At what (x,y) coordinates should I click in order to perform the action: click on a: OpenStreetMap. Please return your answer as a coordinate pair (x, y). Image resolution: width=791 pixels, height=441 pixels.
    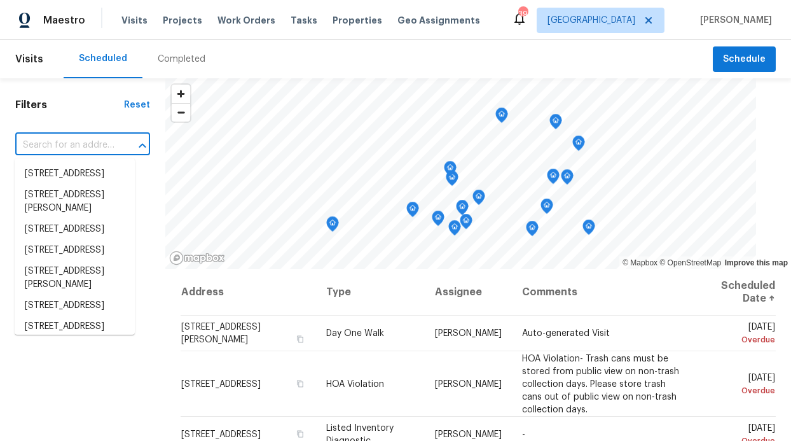
    Looking at the image, I should click on (690, 263).